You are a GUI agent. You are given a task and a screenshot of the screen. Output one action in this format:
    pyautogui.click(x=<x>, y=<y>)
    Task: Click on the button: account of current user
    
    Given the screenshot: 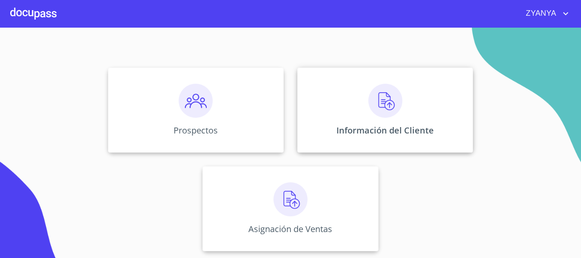 What is the action you would take?
    pyautogui.click(x=545, y=14)
    